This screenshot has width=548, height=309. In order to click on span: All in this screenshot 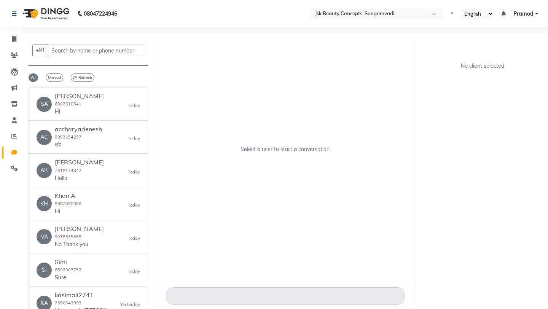, I will do `click(33, 78)`.